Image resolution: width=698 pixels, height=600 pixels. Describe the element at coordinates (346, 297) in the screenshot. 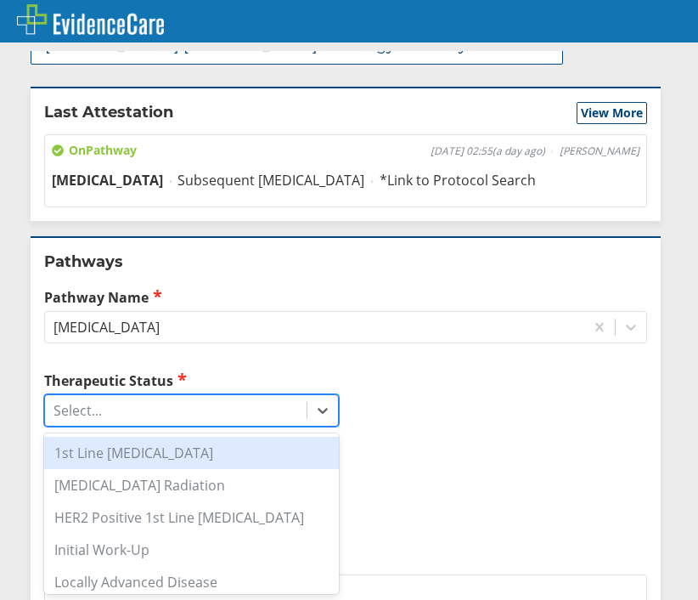

I see `label: Pathway Name` at that location.